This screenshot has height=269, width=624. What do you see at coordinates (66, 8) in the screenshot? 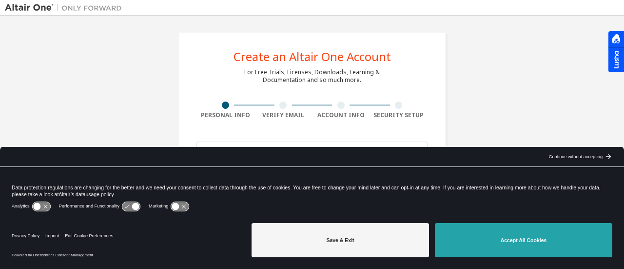
I see `img: Altair One` at bounding box center [66, 8].